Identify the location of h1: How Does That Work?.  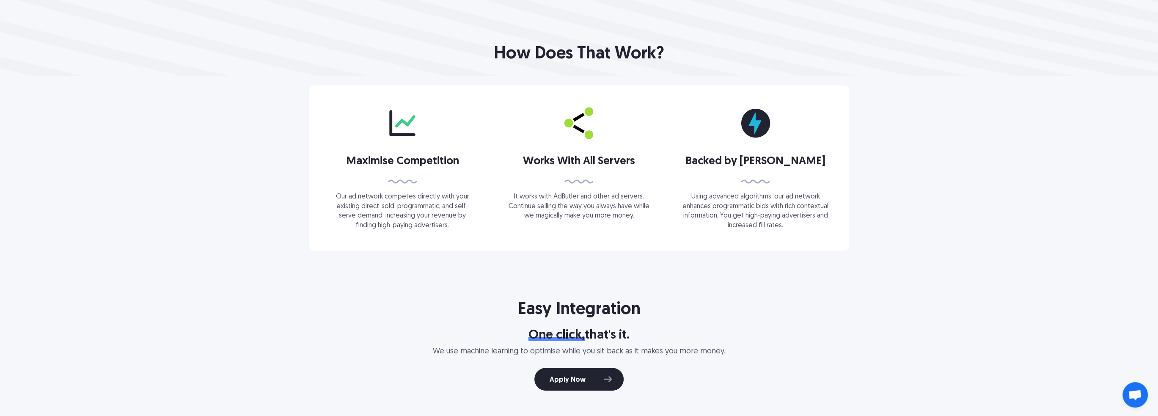
(579, 54).